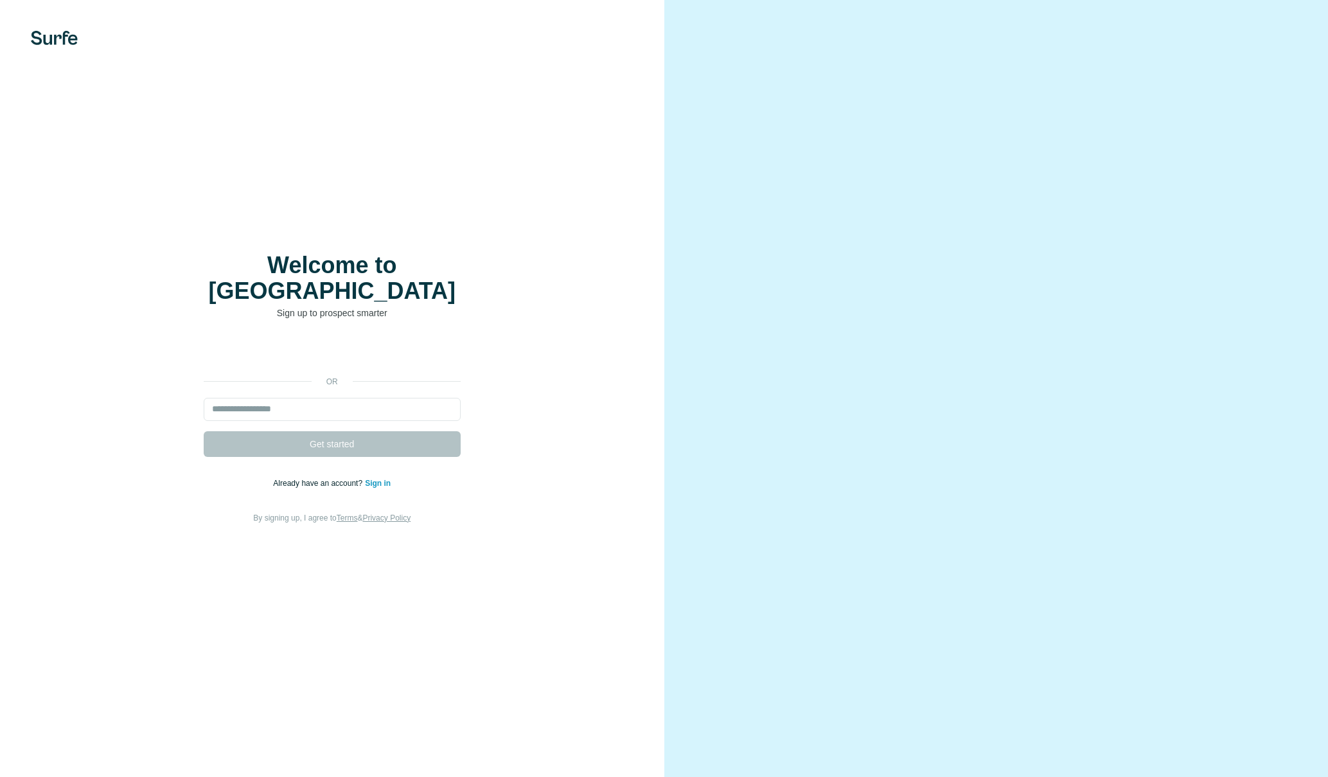  I want to click on p: Sign up to prospect smarter, so click(332, 313).